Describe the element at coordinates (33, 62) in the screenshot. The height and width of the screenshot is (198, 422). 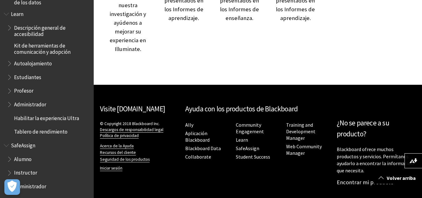
I see `span: Autoalojamiento` at that location.